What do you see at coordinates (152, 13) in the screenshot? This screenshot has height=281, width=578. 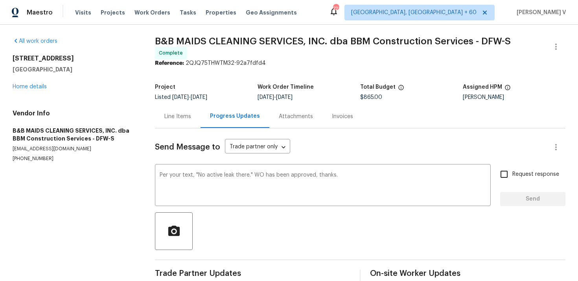 I see `span: Work Orders` at bounding box center [152, 13].